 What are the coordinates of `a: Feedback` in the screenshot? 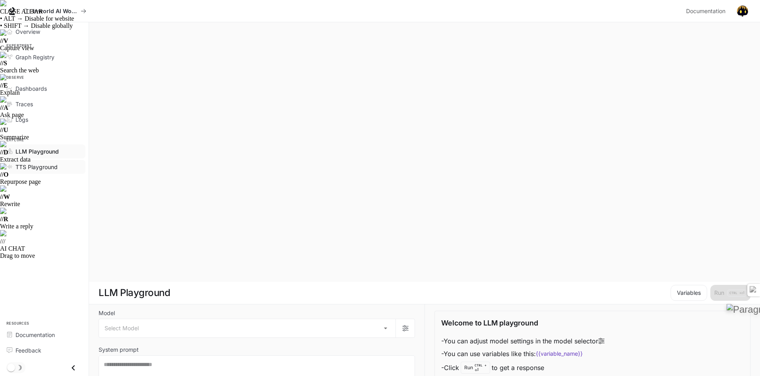 It's located at (44, 350).